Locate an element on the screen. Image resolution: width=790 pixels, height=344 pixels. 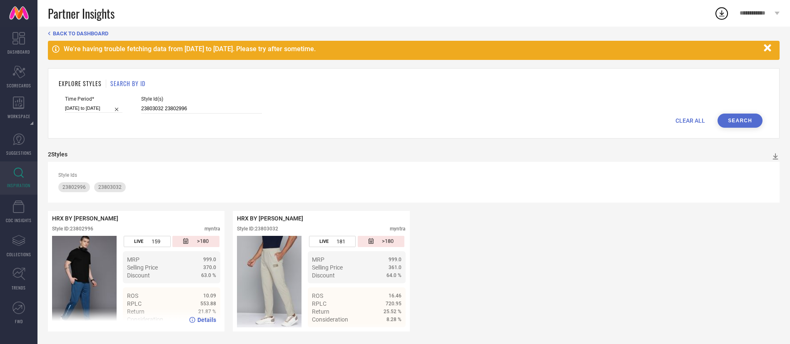
span: 16.46 is located at coordinates (395, 296).